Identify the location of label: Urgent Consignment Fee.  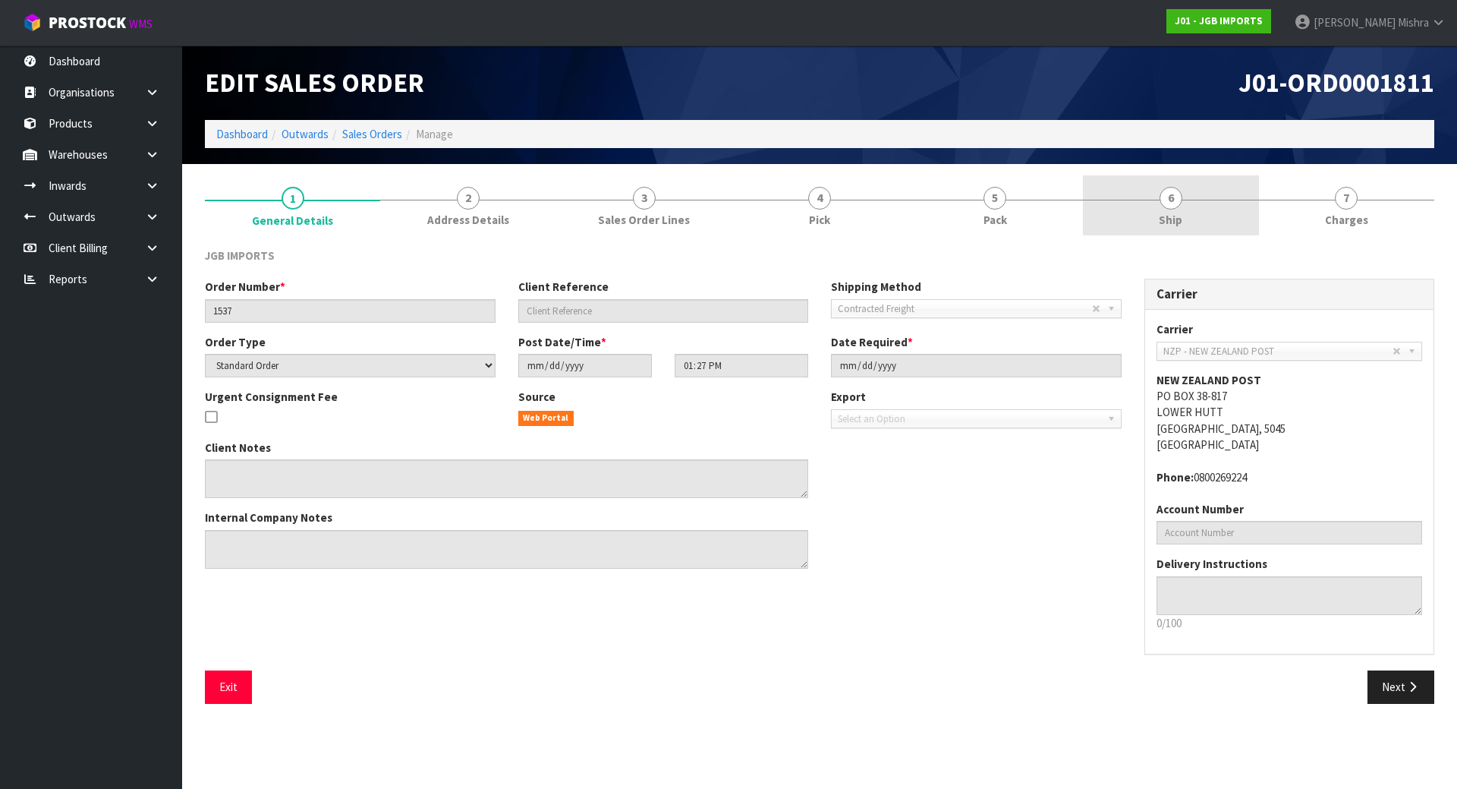
(271, 396).